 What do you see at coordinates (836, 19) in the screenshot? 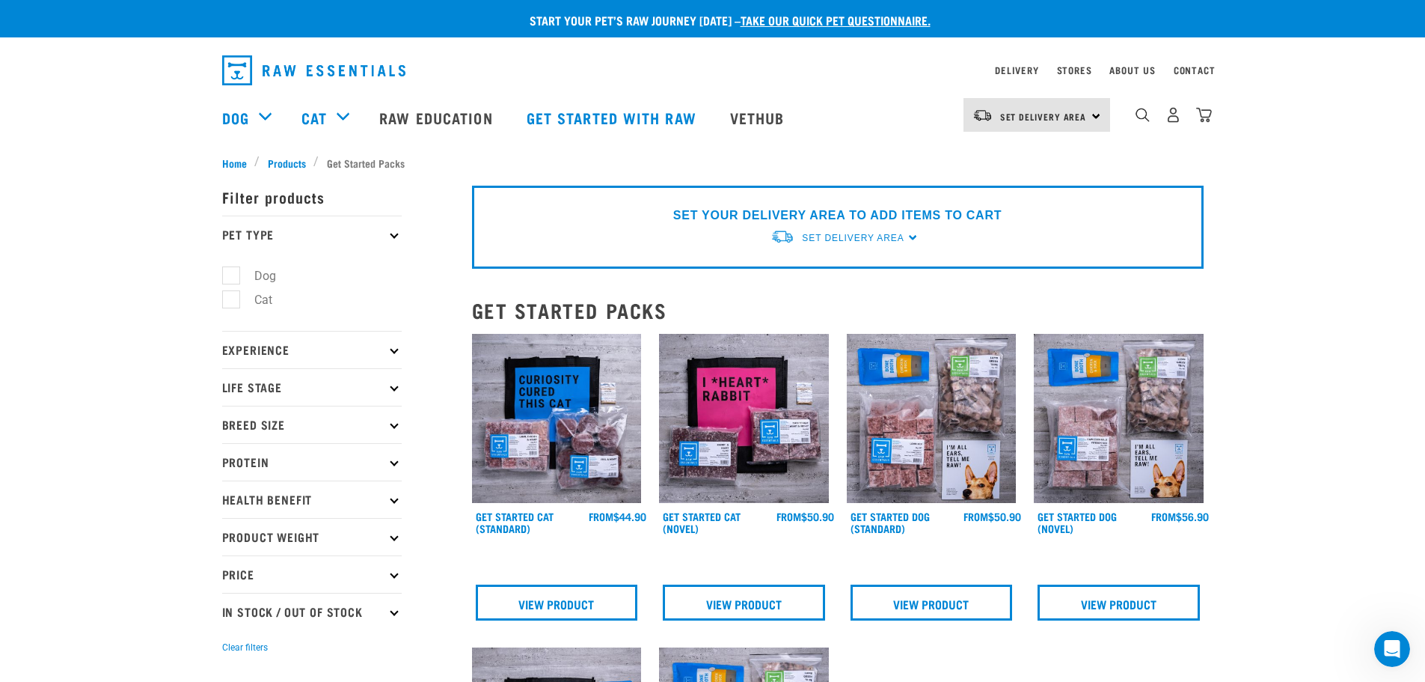
I see `a: take our quick pet questionnaire.` at bounding box center [836, 19].